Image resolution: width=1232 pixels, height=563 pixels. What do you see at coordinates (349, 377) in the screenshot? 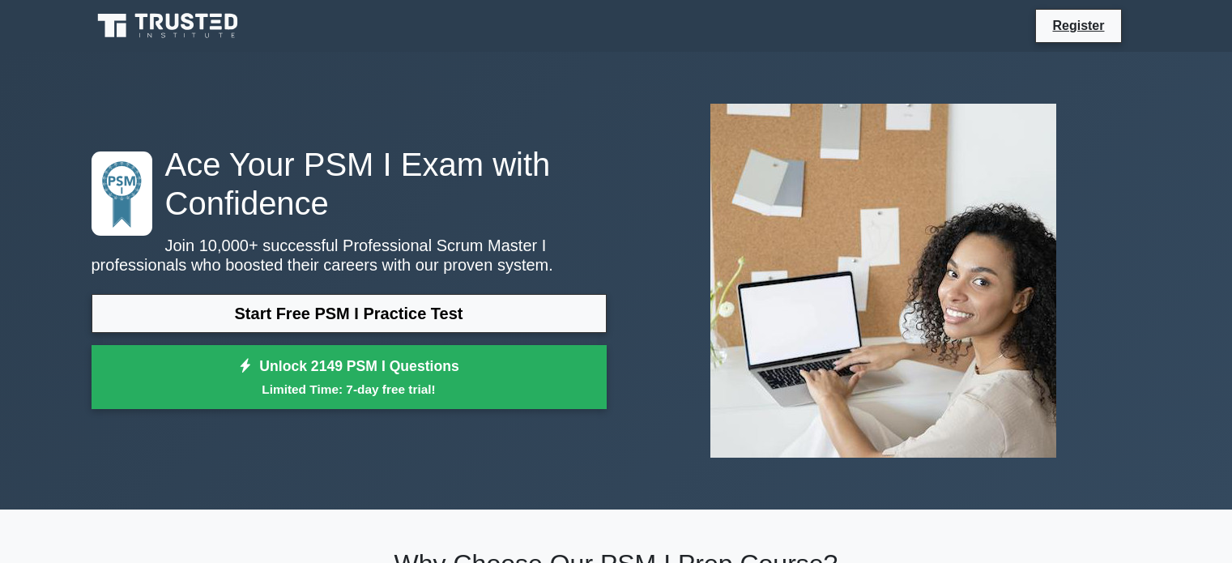
I see `a: Unlock 2149 PSM I QuestionsLimited Time: 7-day free trial!` at bounding box center [349, 377].